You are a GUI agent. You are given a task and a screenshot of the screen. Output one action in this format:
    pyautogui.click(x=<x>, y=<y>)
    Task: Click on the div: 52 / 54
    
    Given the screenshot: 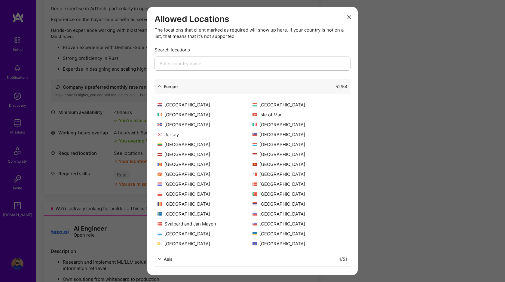 What is the action you would take?
    pyautogui.click(x=342, y=86)
    